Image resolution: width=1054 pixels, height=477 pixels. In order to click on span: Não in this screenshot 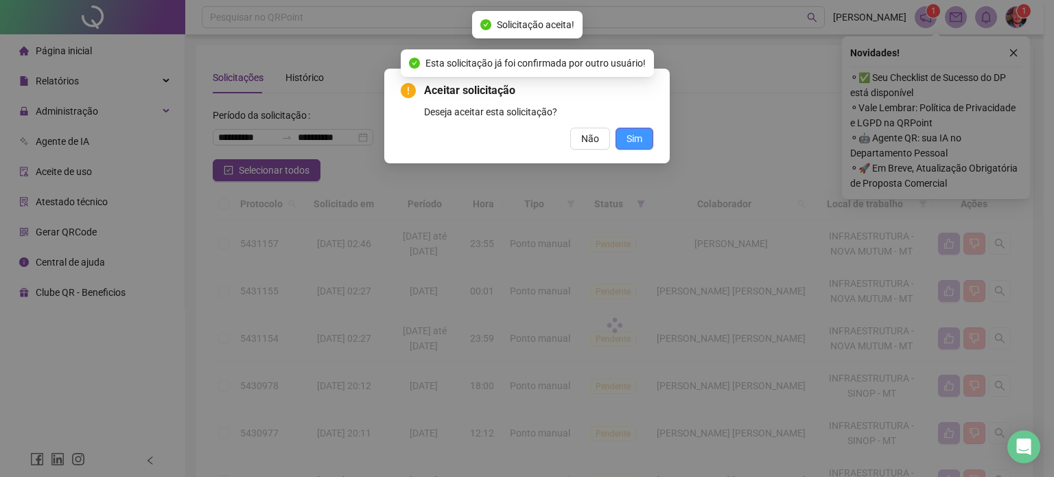, I will do `click(590, 139)`.